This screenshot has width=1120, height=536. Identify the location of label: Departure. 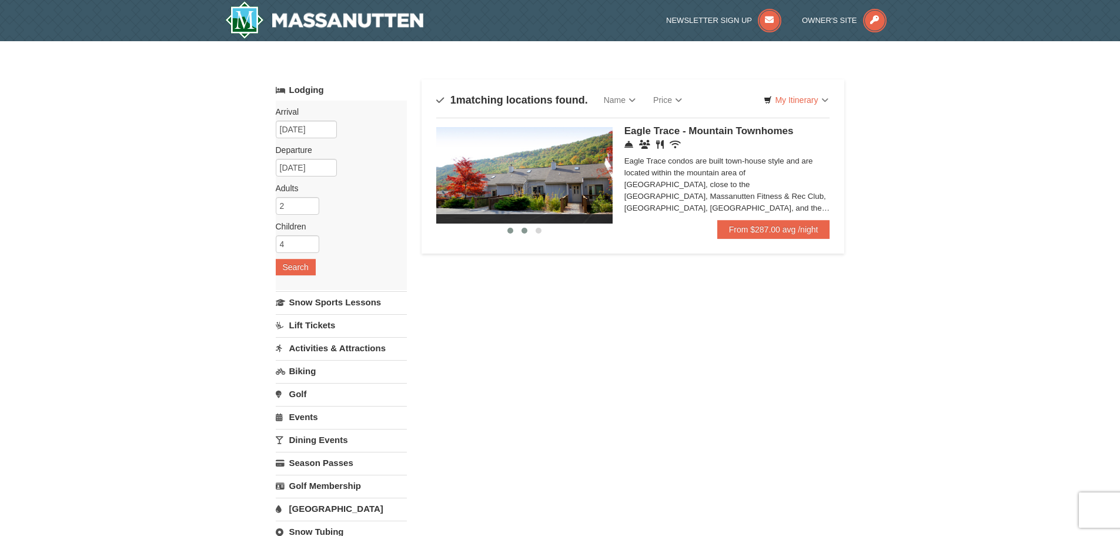
(337, 150).